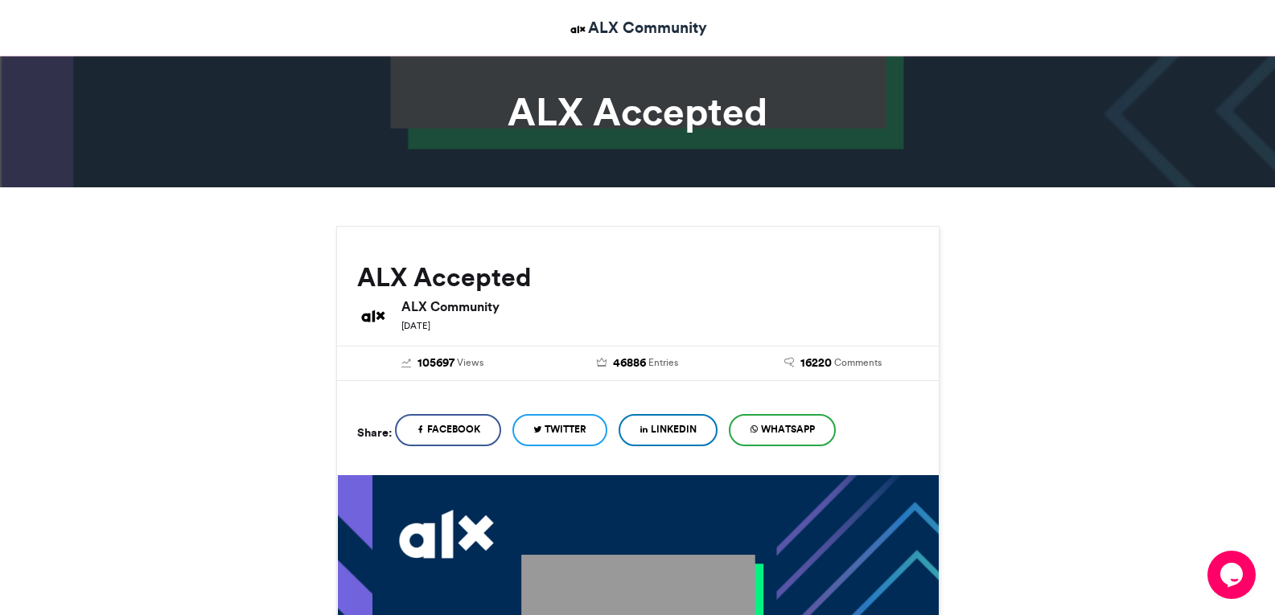  I want to click on span: 16220, so click(815, 363).